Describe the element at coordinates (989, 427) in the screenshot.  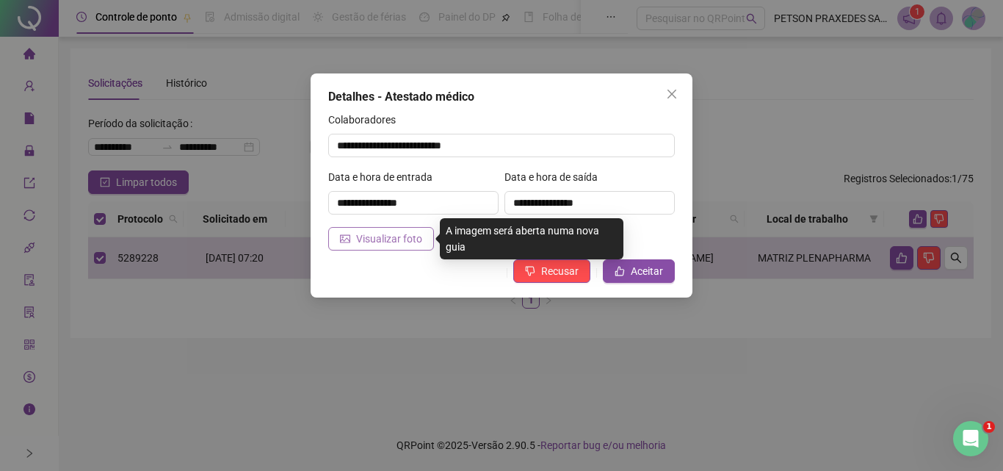
I see `span: 1` at that location.